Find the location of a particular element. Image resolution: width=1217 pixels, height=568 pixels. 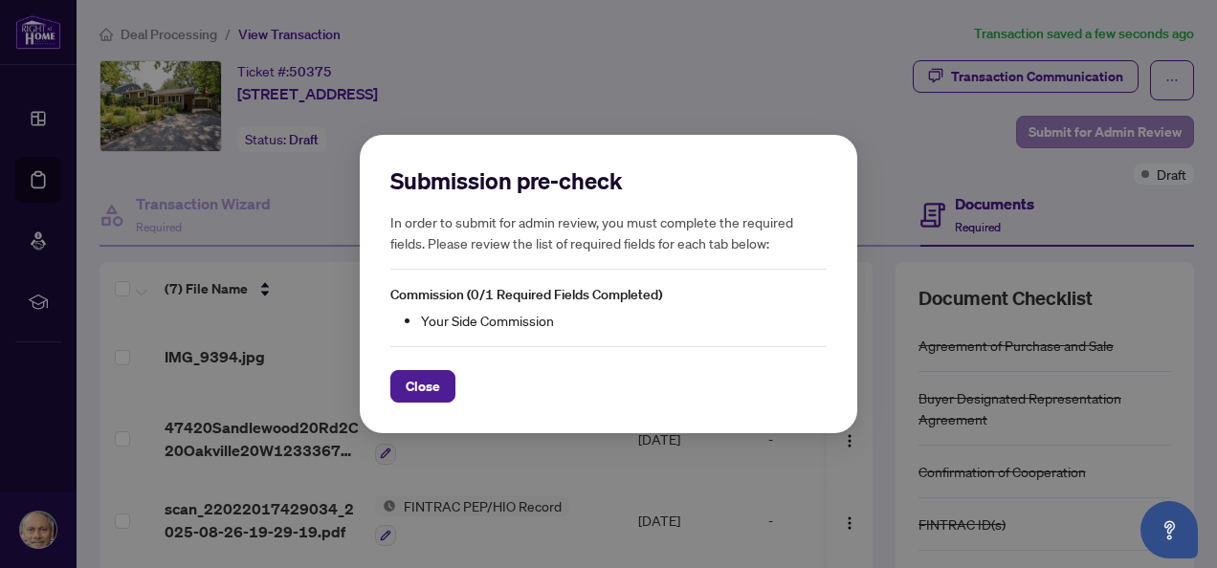

h2: Submission pre-check is located at coordinates (609, 181).